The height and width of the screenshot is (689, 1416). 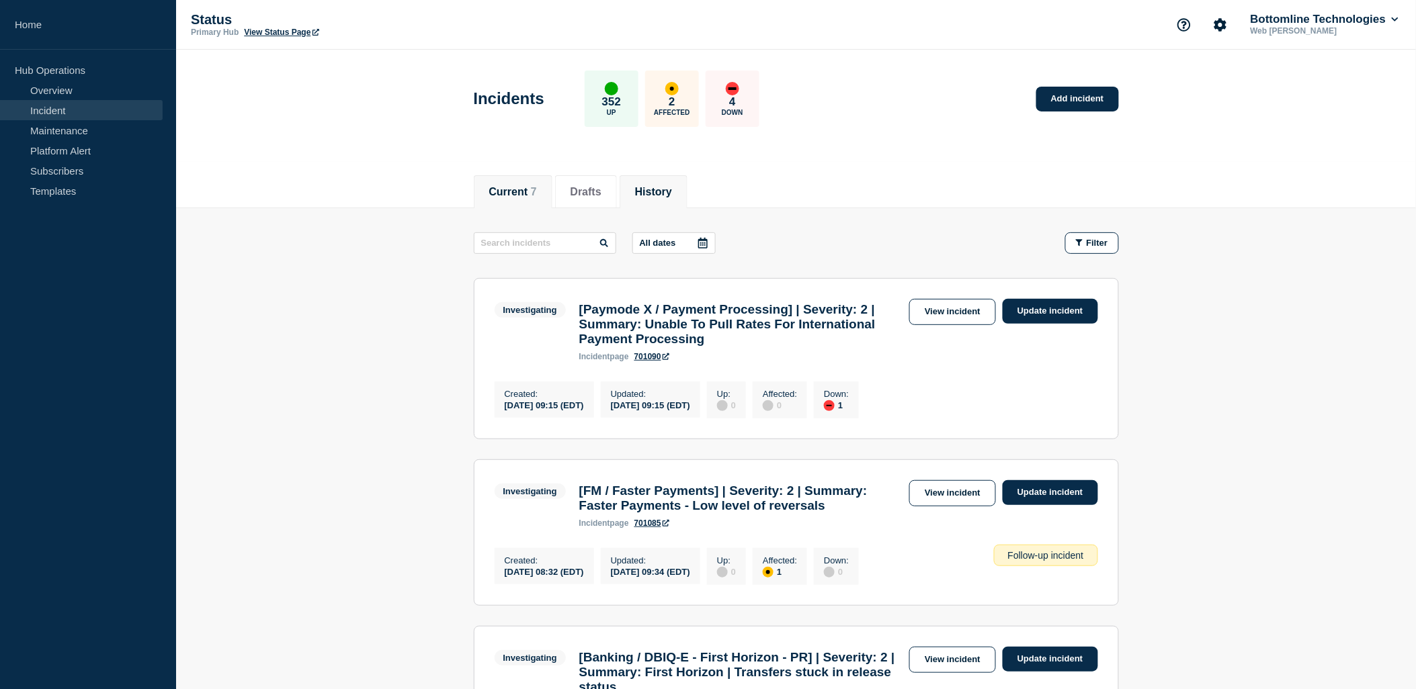 I want to click on button: Support, so click(x=1184, y=25).